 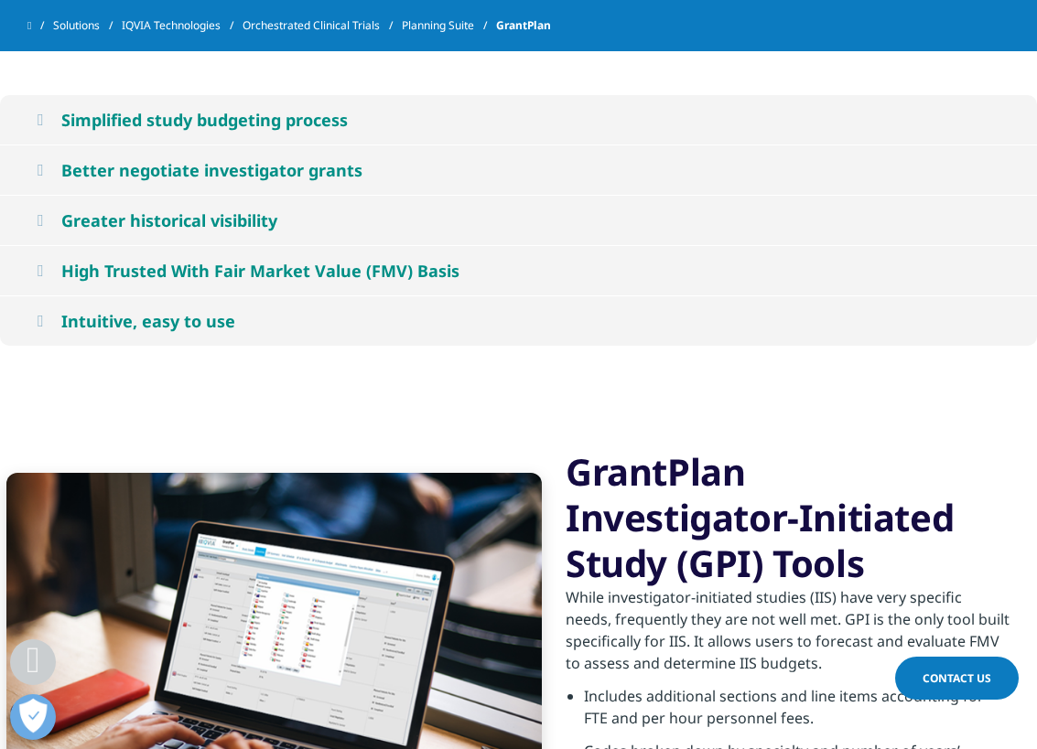 I want to click on h3: GrantPlan Investigator-Initiated Study (GPI) Tools, so click(x=787, y=518).